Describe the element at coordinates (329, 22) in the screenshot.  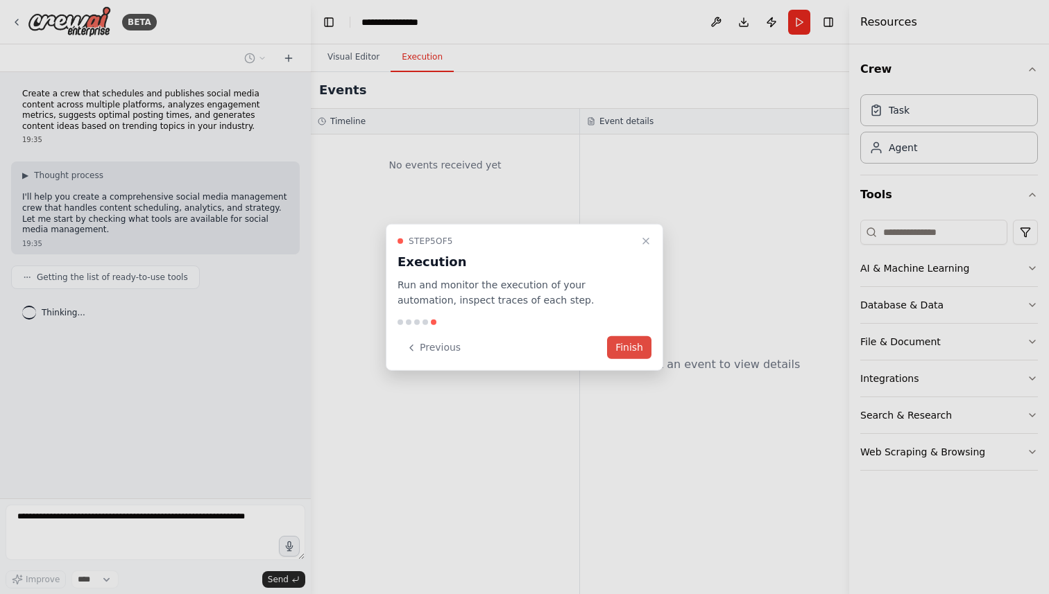
I see `button: Hide left sidebar` at that location.